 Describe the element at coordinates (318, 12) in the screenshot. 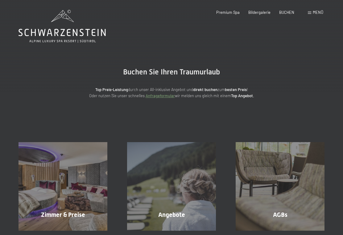

I see `span: Menü` at that location.